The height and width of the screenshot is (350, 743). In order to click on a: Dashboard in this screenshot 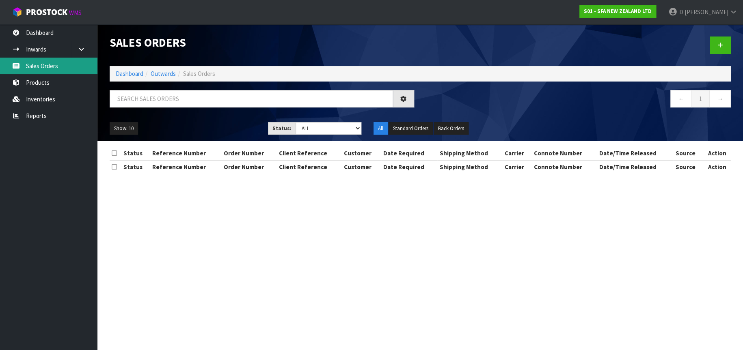, I will do `click(129, 73)`.